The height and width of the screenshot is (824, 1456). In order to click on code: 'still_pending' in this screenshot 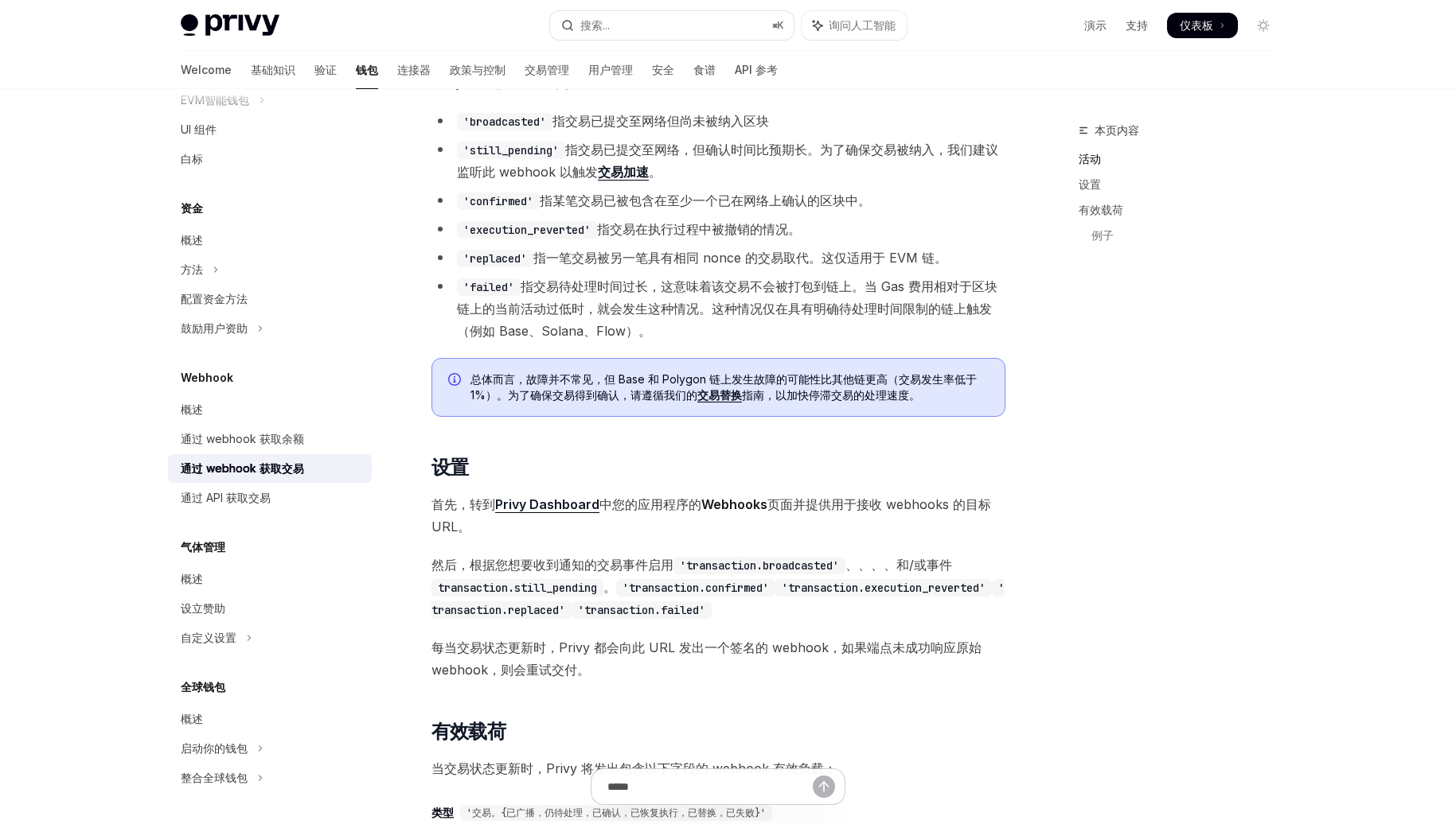, I will do `click(511, 150)`.